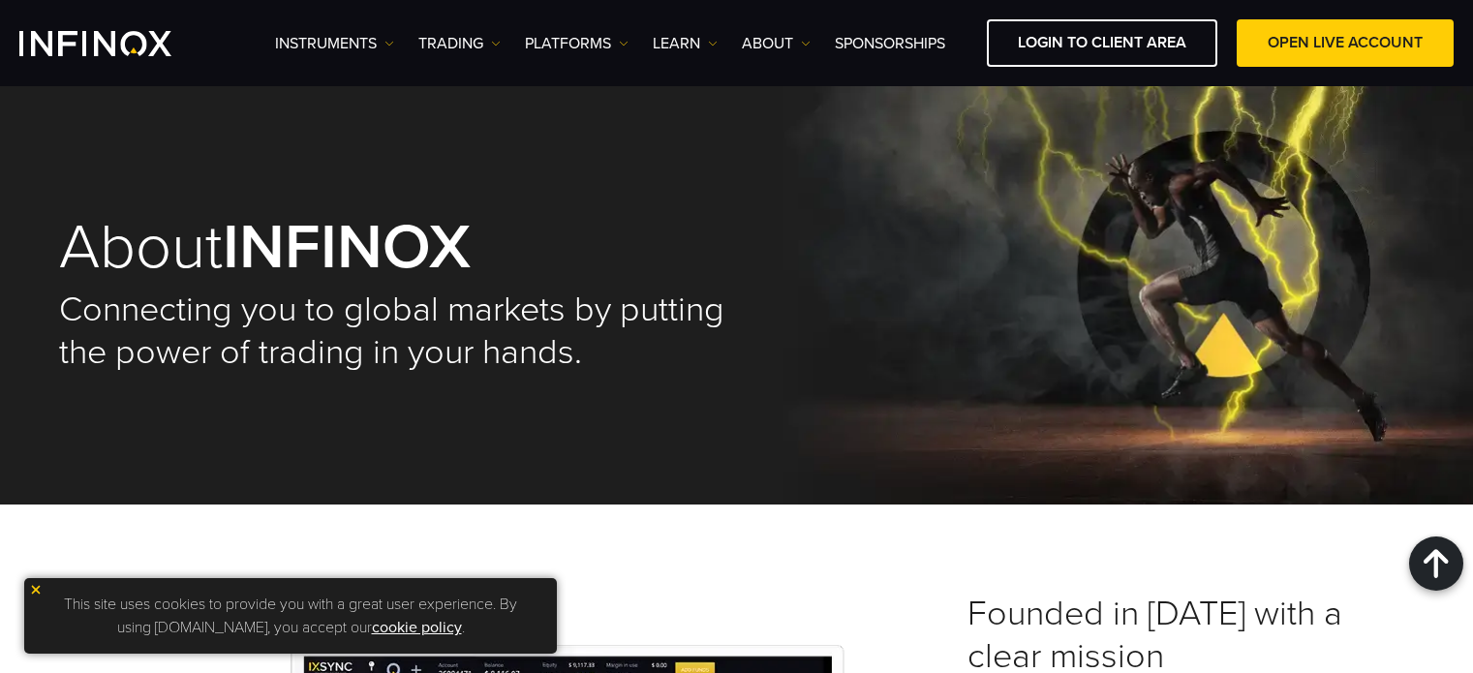 The height and width of the screenshot is (673, 1473). Describe the element at coordinates (1102, 43) in the screenshot. I see `a: LOGIN TO CLIENT AREA` at that location.